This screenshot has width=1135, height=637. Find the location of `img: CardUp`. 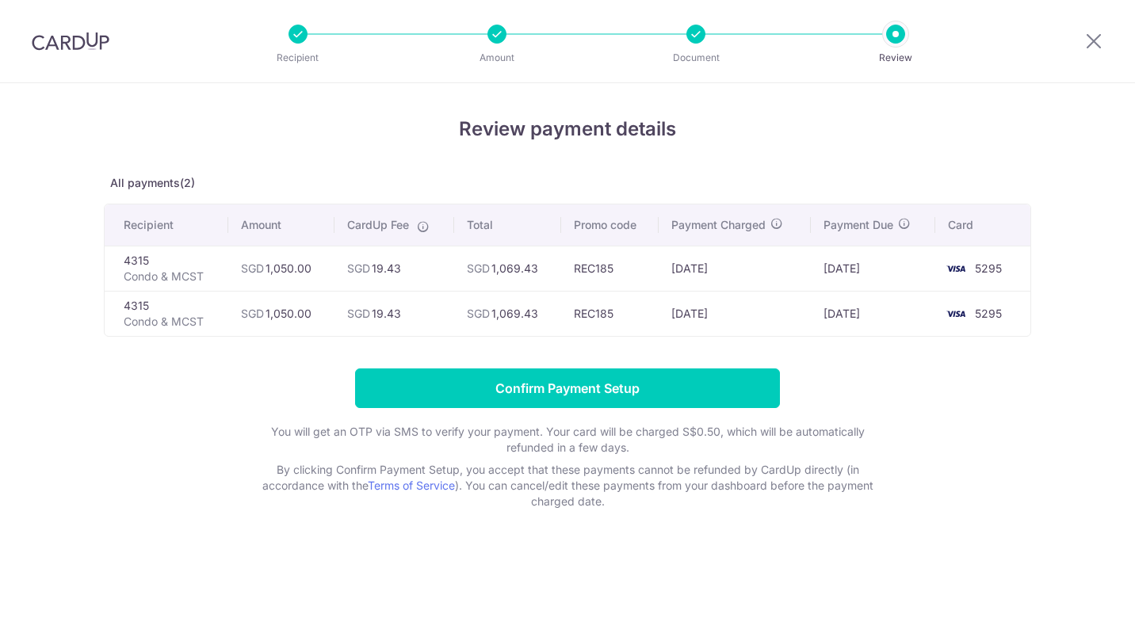

img: CardUp is located at coordinates (71, 41).